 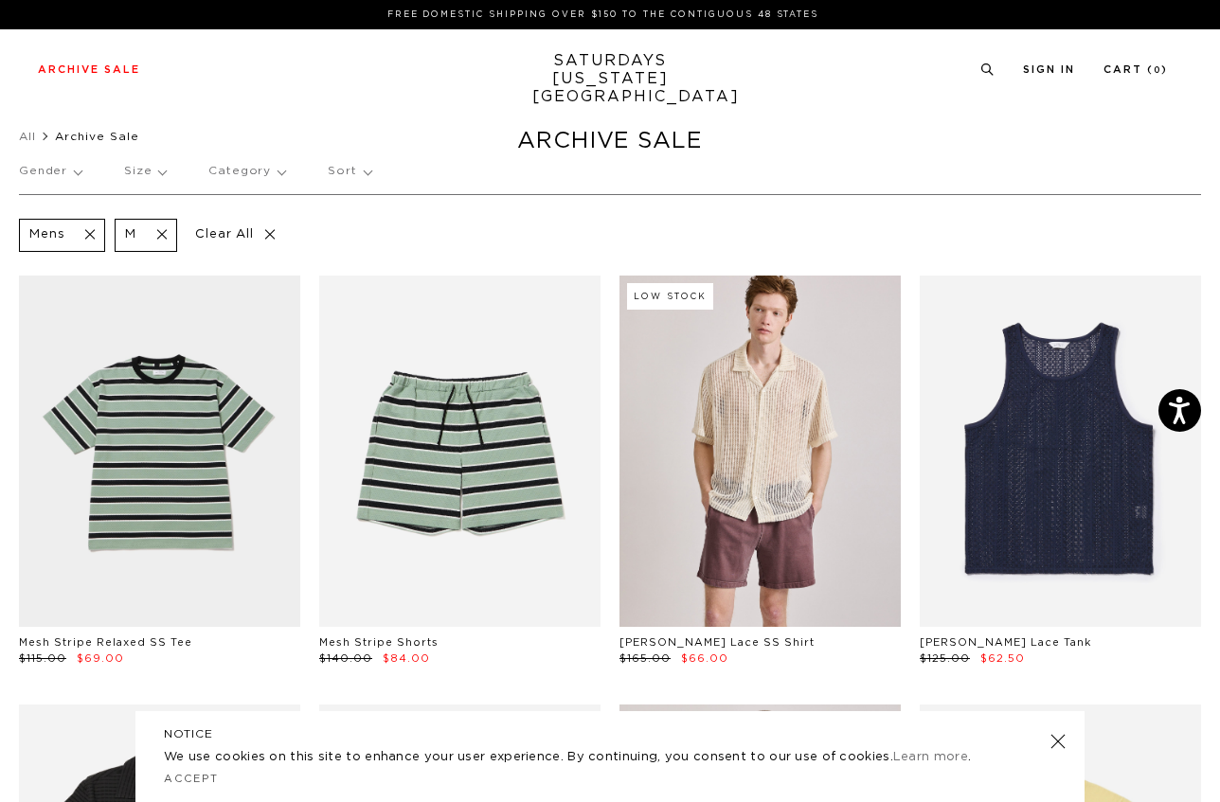 I want to click on p: Mens, so click(x=46, y=235).